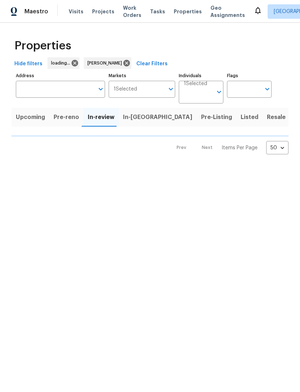  I want to click on span: Resale, so click(277, 117).